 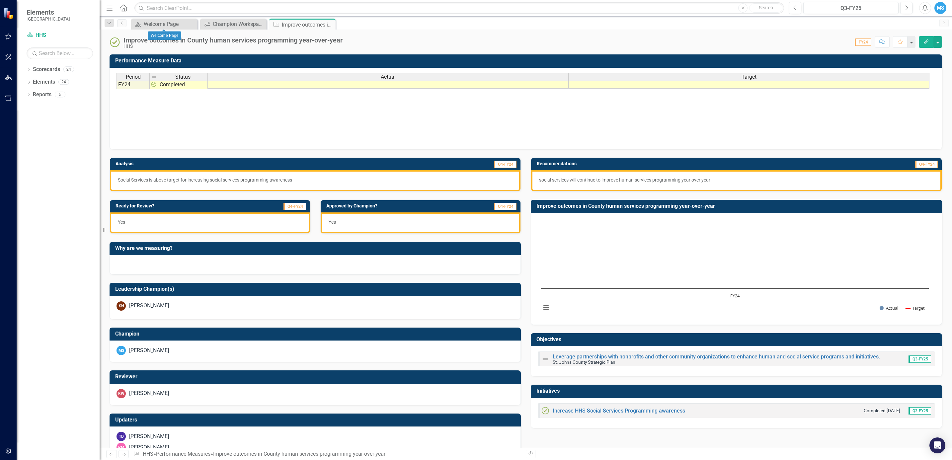 What do you see at coordinates (851, 8) in the screenshot?
I see `div: Q3-FY25` at bounding box center [851, 8].